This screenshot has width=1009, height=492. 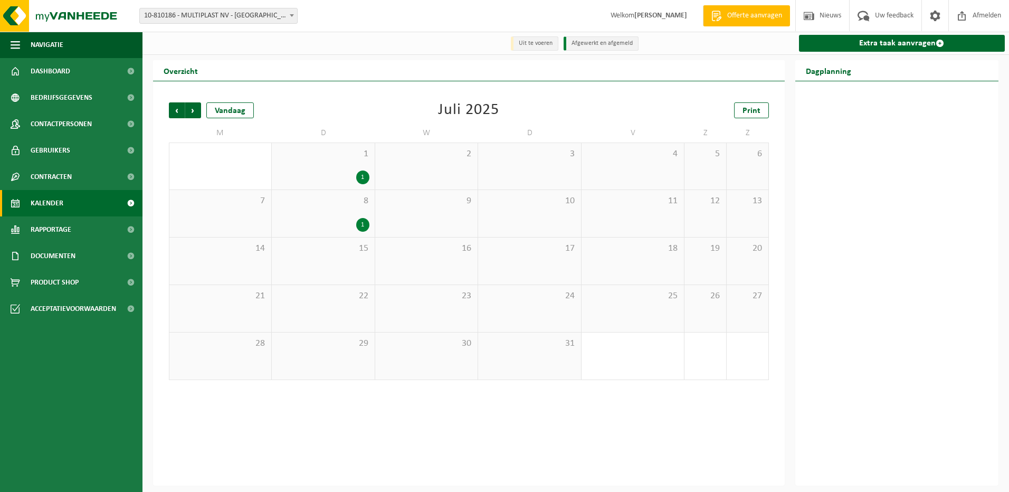 What do you see at coordinates (323, 201) in the screenshot?
I see `span: 8` at bounding box center [323, 201].